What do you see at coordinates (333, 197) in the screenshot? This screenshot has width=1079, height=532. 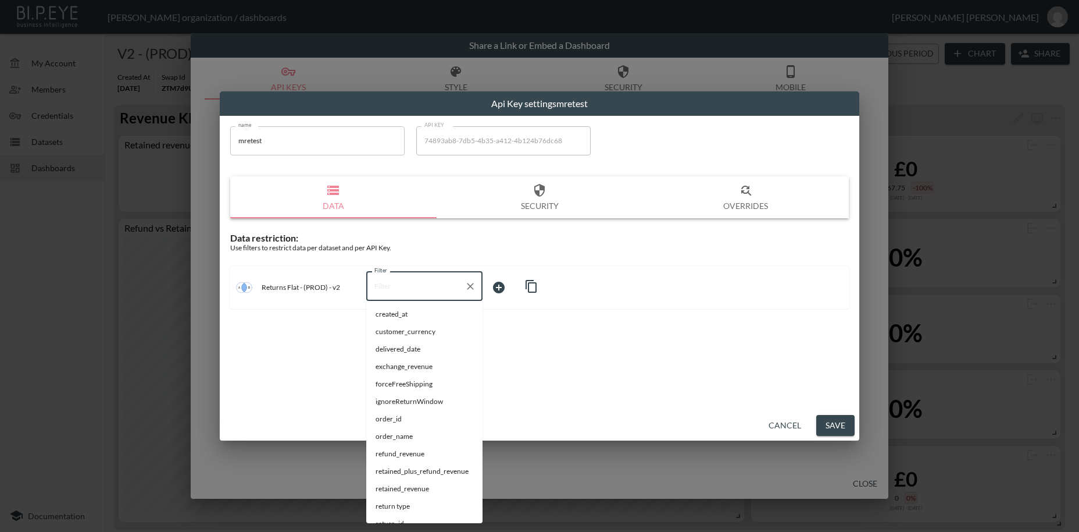 I see `button: Data` at bounding box center [333, 197].